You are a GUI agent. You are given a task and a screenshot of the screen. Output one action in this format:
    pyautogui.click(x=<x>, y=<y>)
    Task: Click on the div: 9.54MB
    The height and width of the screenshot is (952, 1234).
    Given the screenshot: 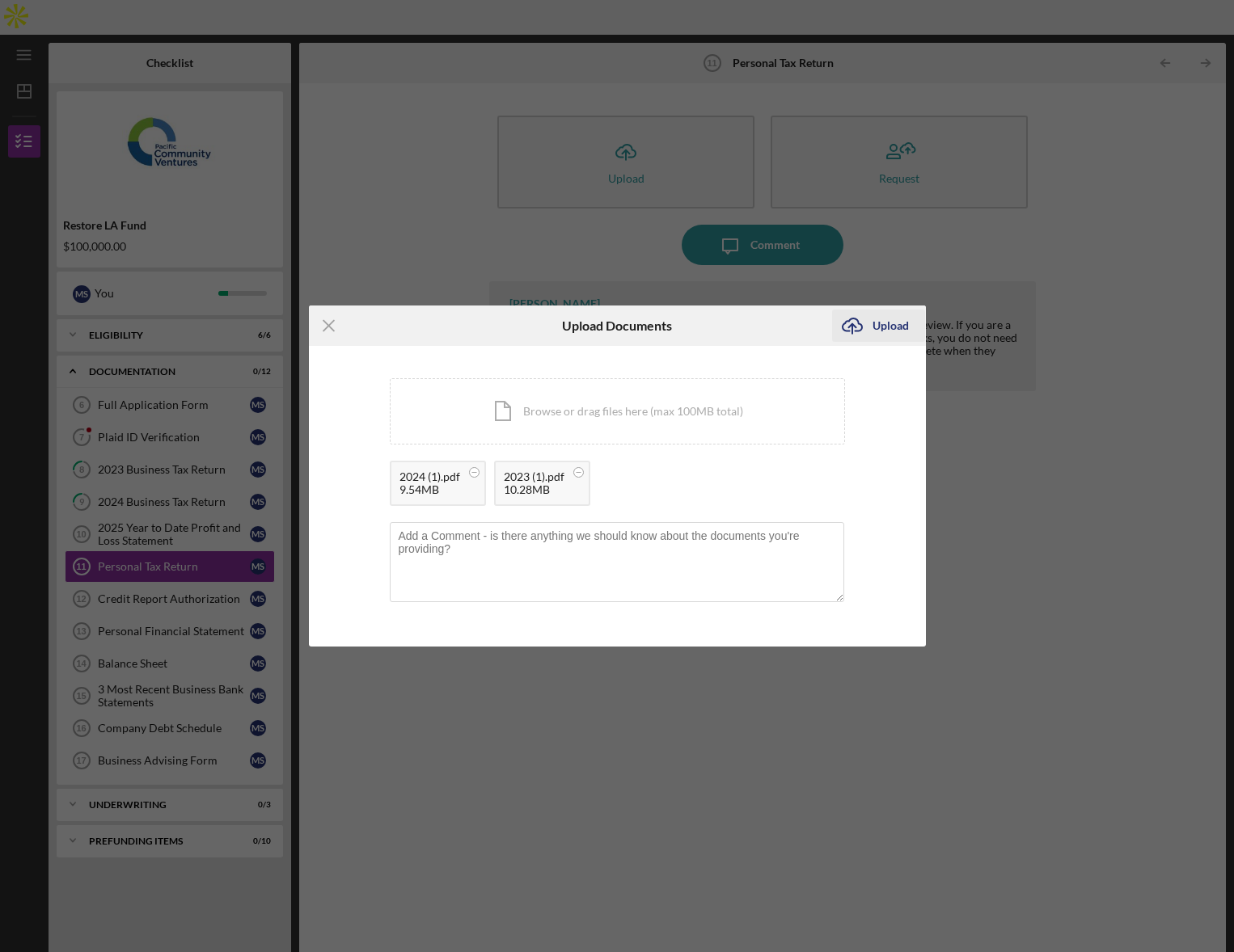 What is the action you would take?
    pyautogui.click(x=429, y=490)
    